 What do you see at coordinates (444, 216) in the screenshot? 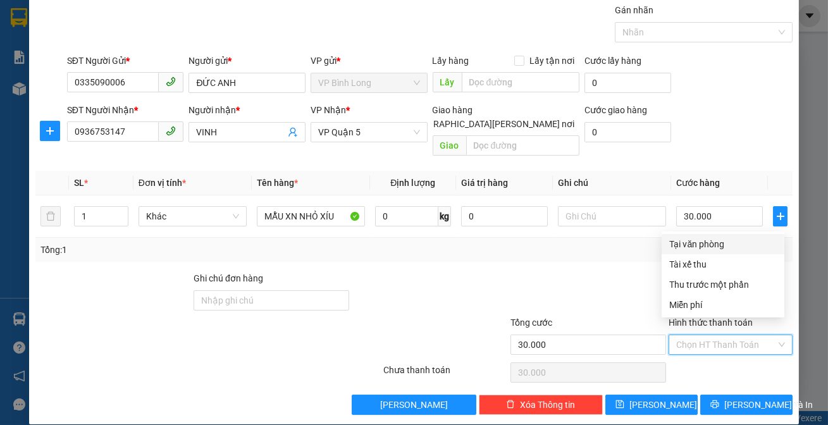
I see `span: kg` at bounding box center [444, 216].